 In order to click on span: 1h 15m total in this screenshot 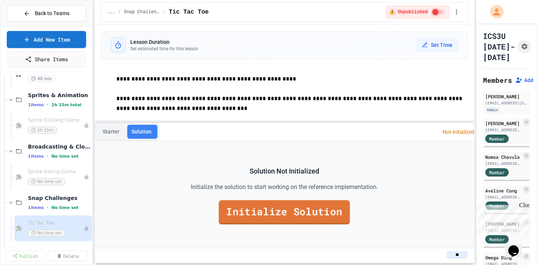, I will do `click(66, 105)`.